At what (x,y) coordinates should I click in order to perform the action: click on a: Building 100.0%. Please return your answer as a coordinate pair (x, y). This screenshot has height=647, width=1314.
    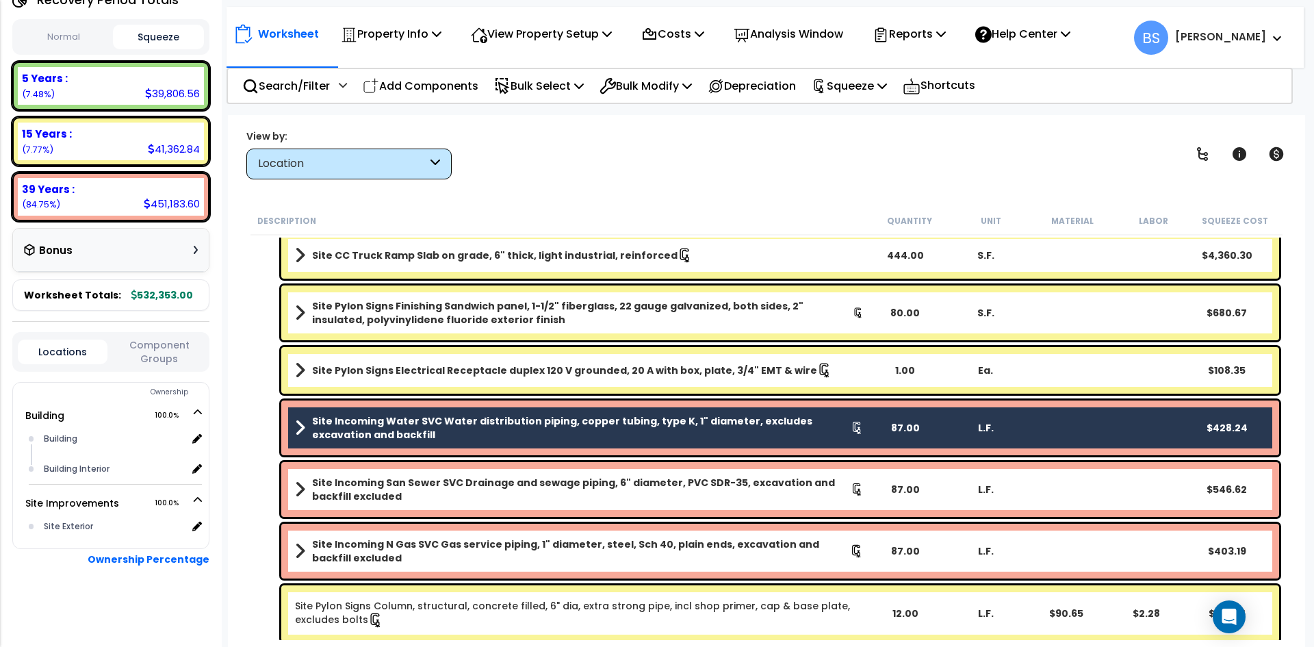
    Looking at the image, I should click on (44, 415).